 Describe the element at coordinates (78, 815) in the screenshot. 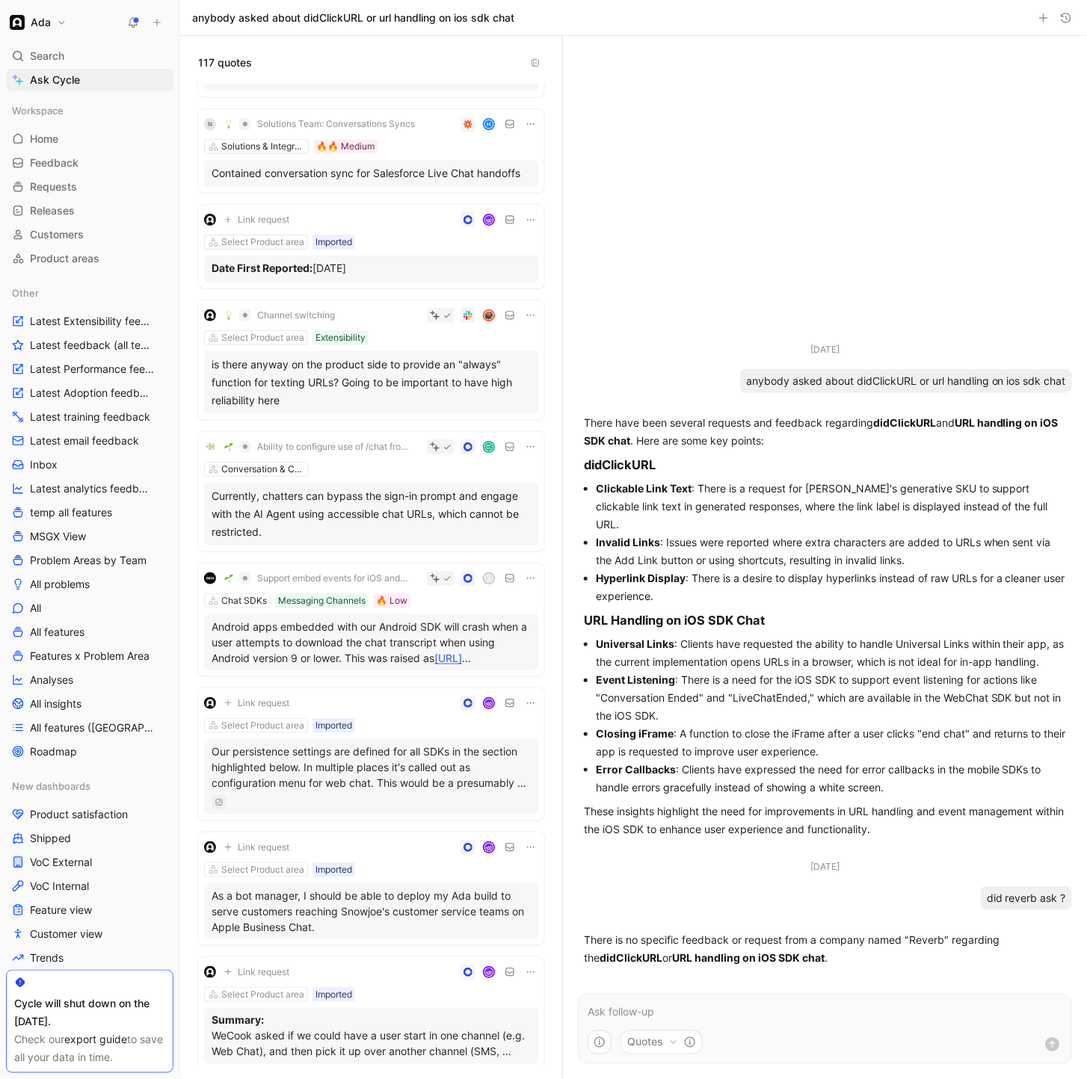

I see `span: Product satisfaction` at that location.